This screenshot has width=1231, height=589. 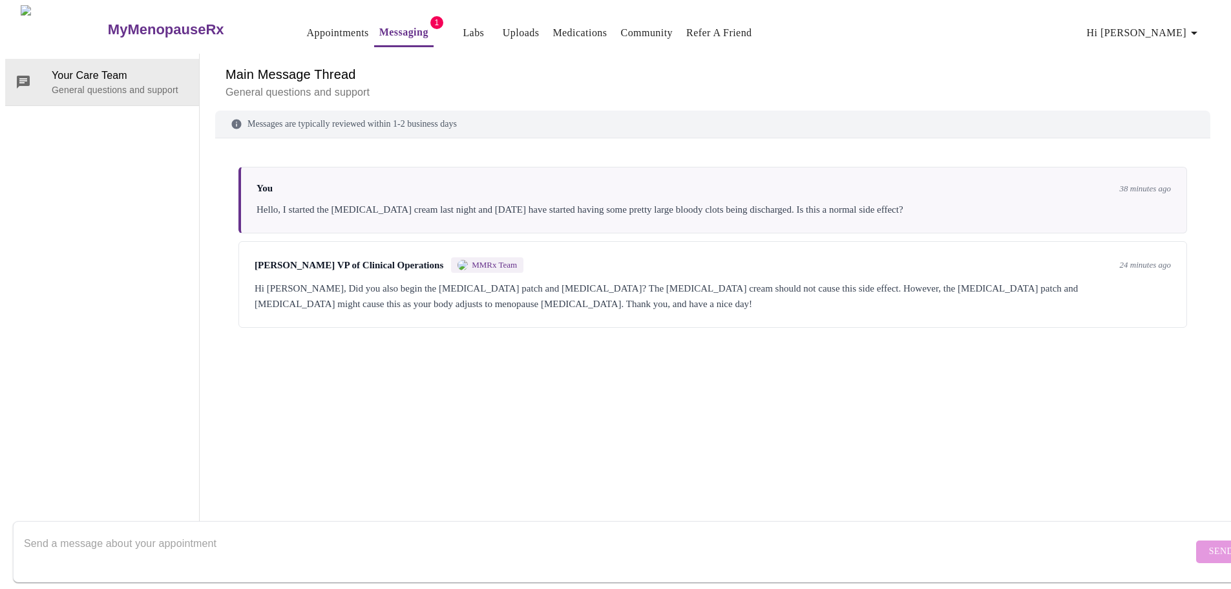 What do you see at coordinates (473, 33) in the screenshot?
I see `a: Labs` at bounding box center [473, 33].